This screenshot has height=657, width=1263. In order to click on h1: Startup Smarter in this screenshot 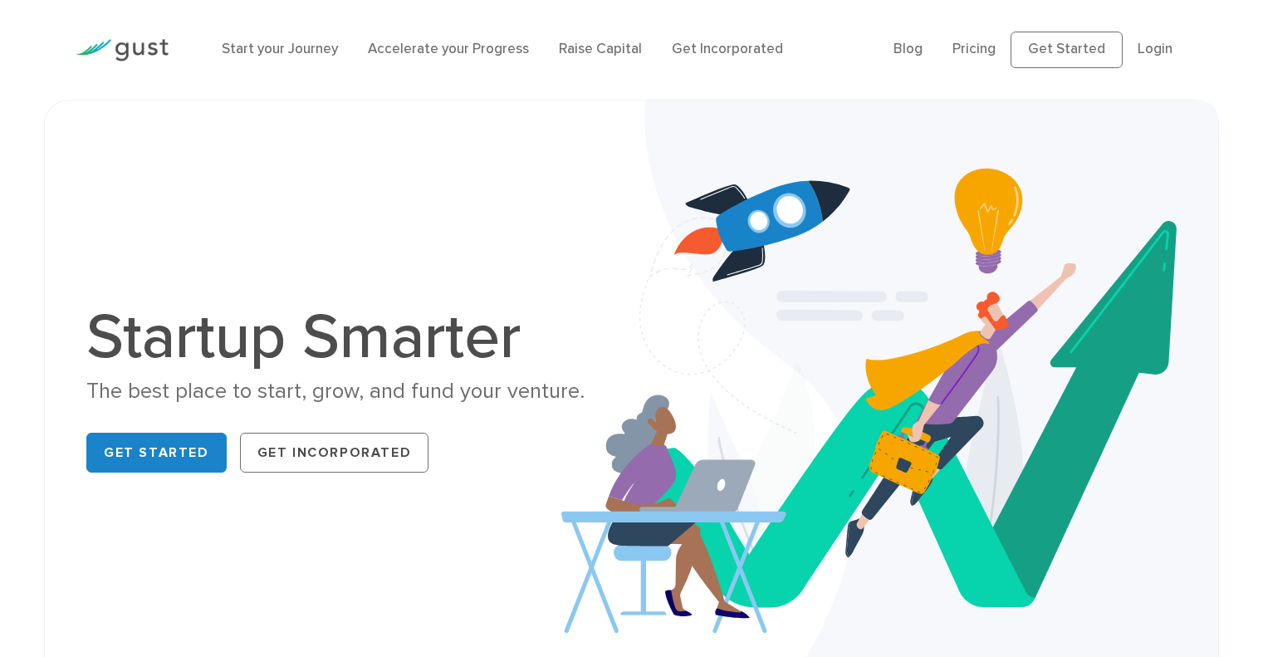, I will do `click(352, 337)`.